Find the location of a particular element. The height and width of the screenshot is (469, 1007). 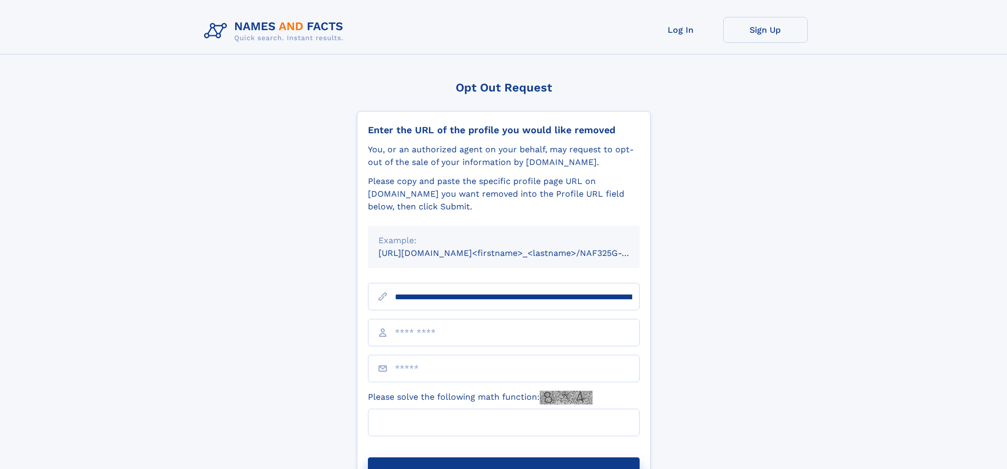

a: Sign Up is located at coordinates (765, 30).